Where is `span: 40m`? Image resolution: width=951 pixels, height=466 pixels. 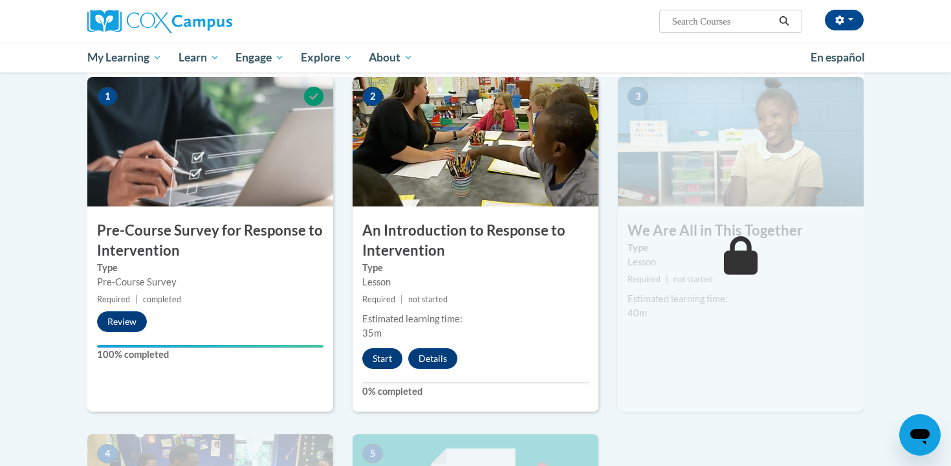
span: 40m is located at coordinates (637, 312).